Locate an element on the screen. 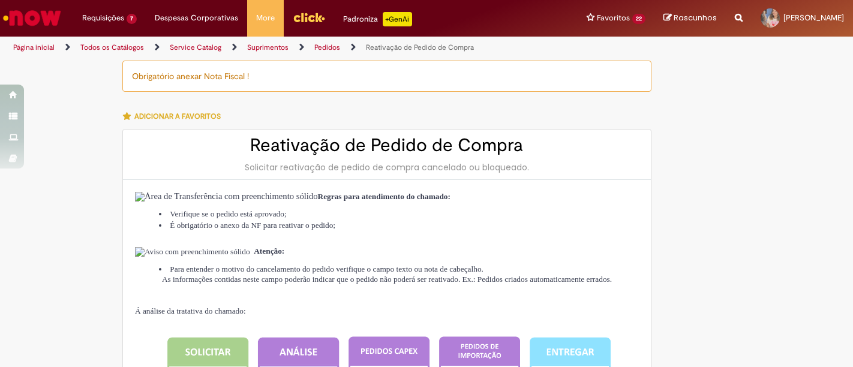 Image resolution: width=853 pixels, height=367 pixels. img: click_logo_yellow_360x200.png is located at coordinates (309, 17).